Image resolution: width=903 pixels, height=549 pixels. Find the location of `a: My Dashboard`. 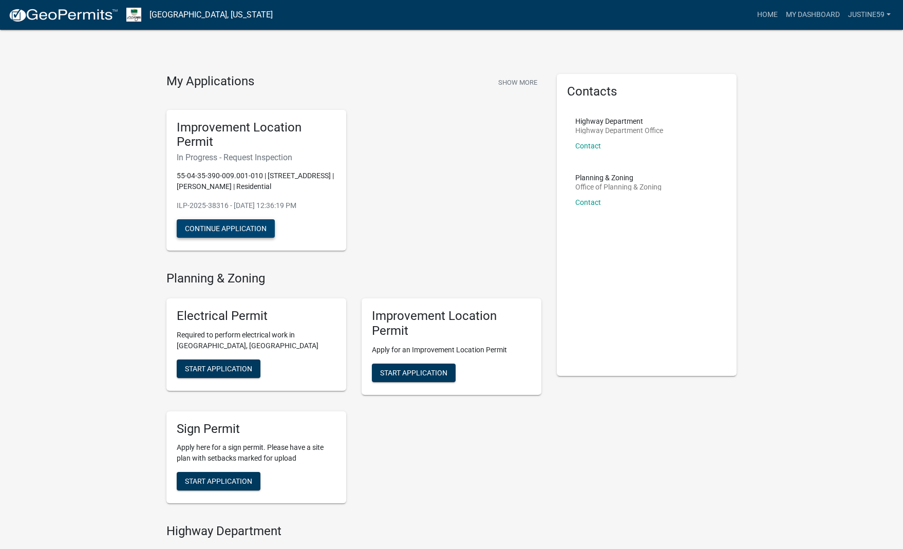

a: My Dashboard is located at coordinates (813, 15).